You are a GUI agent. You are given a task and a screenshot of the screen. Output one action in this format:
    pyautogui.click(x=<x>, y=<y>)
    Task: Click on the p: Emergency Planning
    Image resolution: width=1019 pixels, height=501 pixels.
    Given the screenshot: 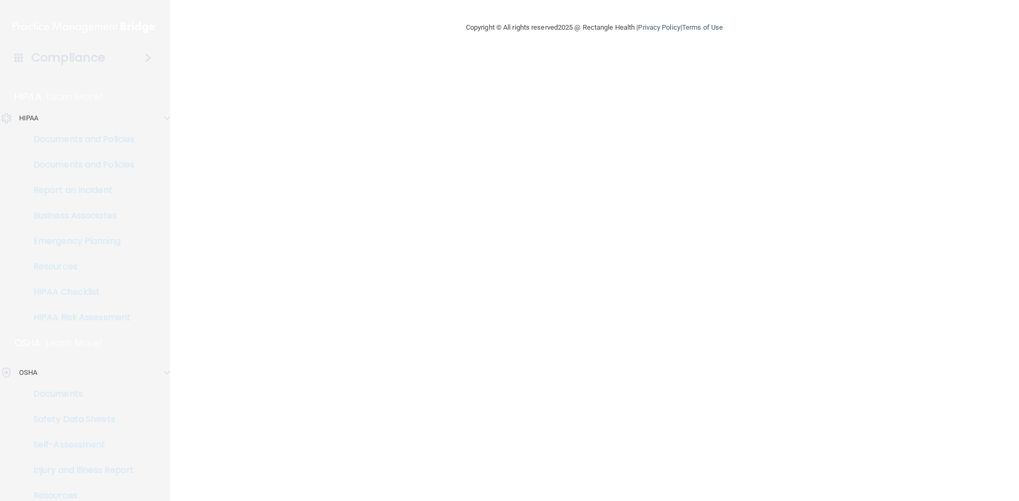 What is the action you would take?
    pyautogui.click(x=79, y=241)
    